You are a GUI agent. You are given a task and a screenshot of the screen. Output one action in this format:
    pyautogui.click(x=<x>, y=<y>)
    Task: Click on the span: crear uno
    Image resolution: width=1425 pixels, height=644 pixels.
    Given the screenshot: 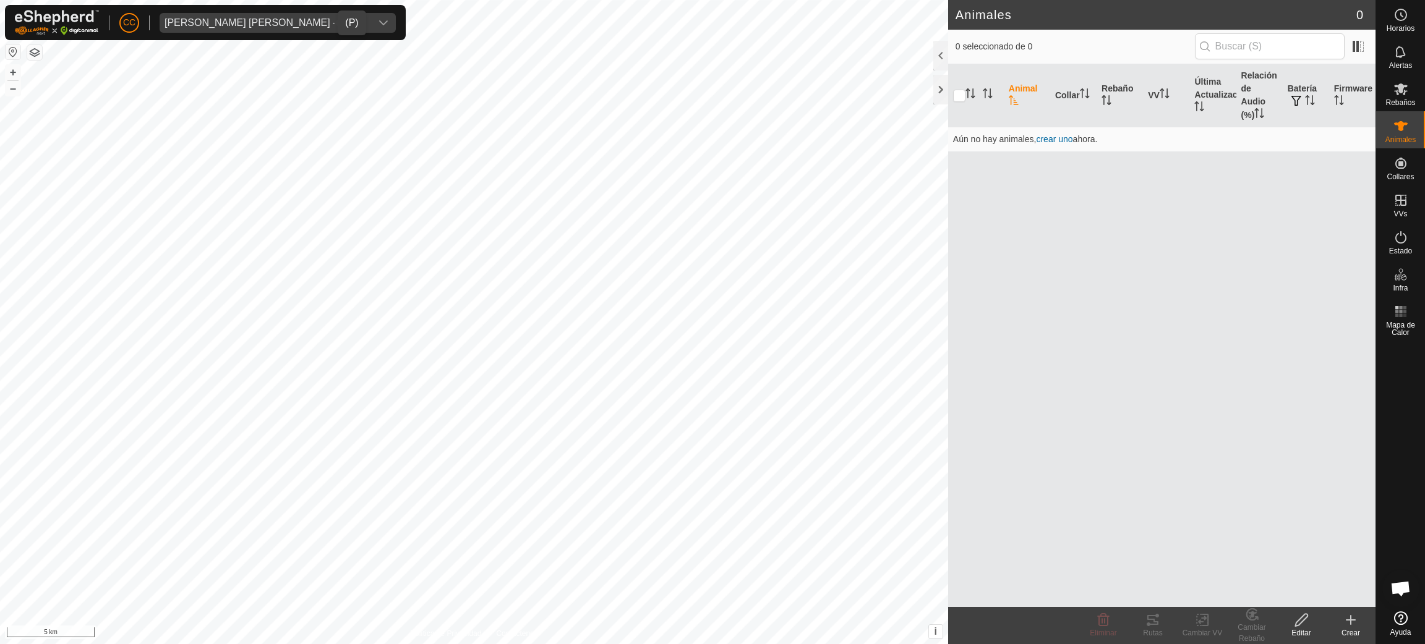 What is the action you would take?
    pyautogui.click(x=1054, y=139)
    